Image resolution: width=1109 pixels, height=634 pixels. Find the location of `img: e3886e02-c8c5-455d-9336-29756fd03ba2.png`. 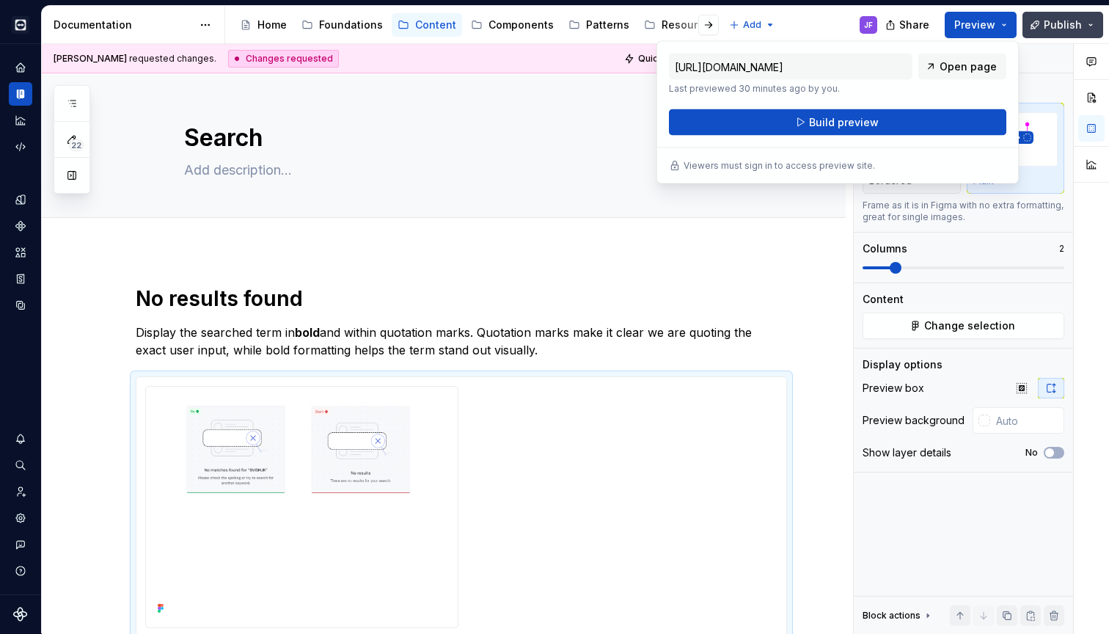

img: e3886e02-c8c5-455d-9336-29756fd03ba2.png is located at coordinates (21, 25).